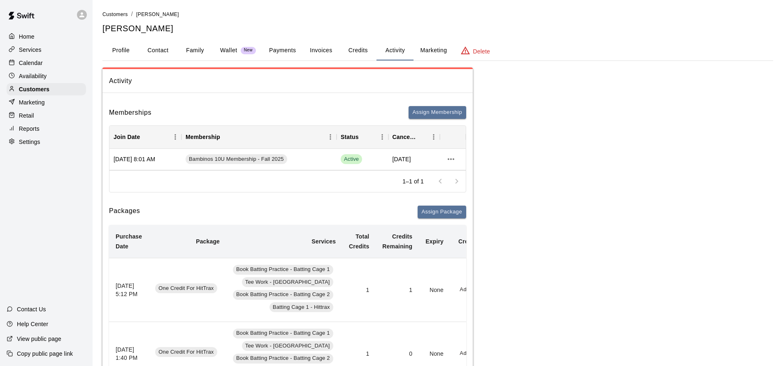  I want to click on button: Credits, so click(358, 51).